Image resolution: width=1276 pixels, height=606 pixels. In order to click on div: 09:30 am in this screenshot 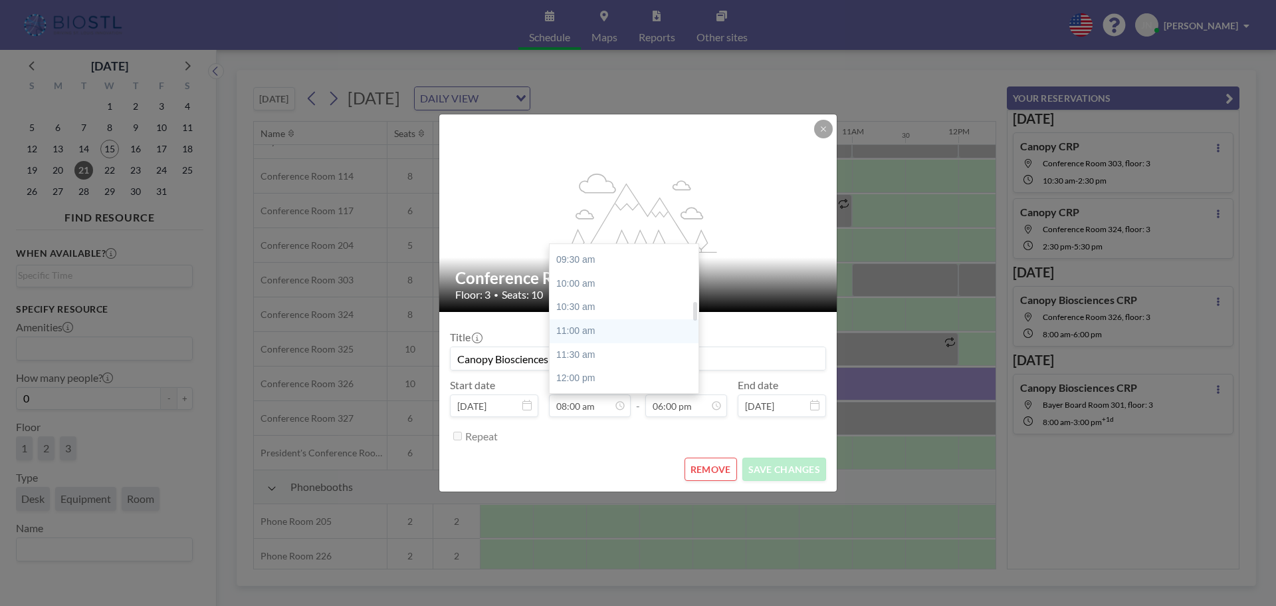, I will do `click(628, 260)`.